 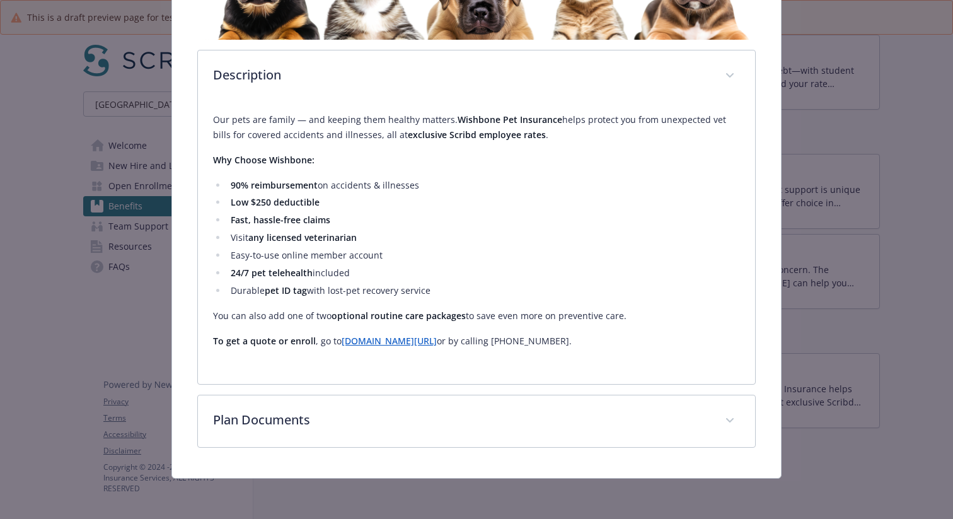 I want to click on p: Our pets are family — and keeping them healthy matters. helps protect you from unexpected vet bil..., so click(x=477, y=127).